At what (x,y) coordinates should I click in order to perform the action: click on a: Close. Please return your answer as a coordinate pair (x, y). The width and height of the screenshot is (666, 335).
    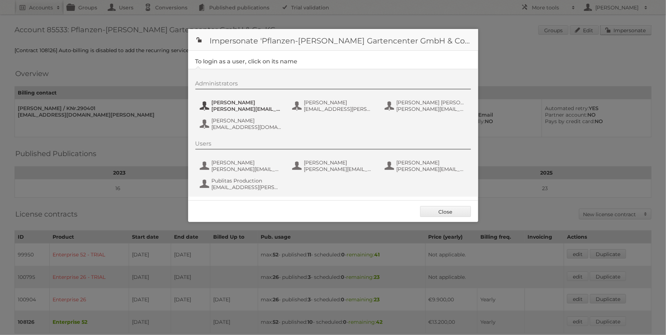
    Looking at the image, I should click on (446, 212).